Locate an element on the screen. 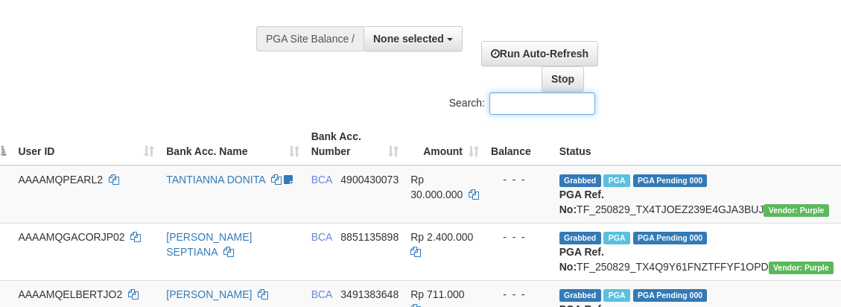 This screenshot has width=841, height=307. a: Run Auto-Refresh is located at coordinates (540, 54).